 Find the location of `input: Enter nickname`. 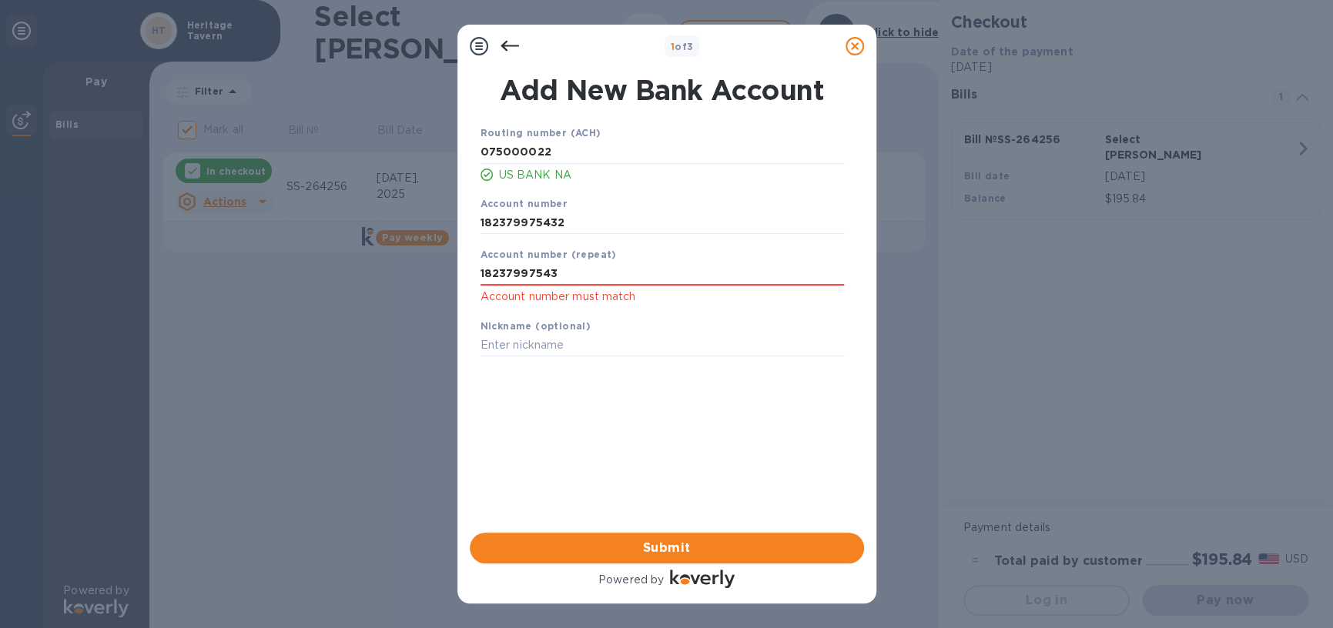

input: Enter nickname is located at coordinates (662, 346).